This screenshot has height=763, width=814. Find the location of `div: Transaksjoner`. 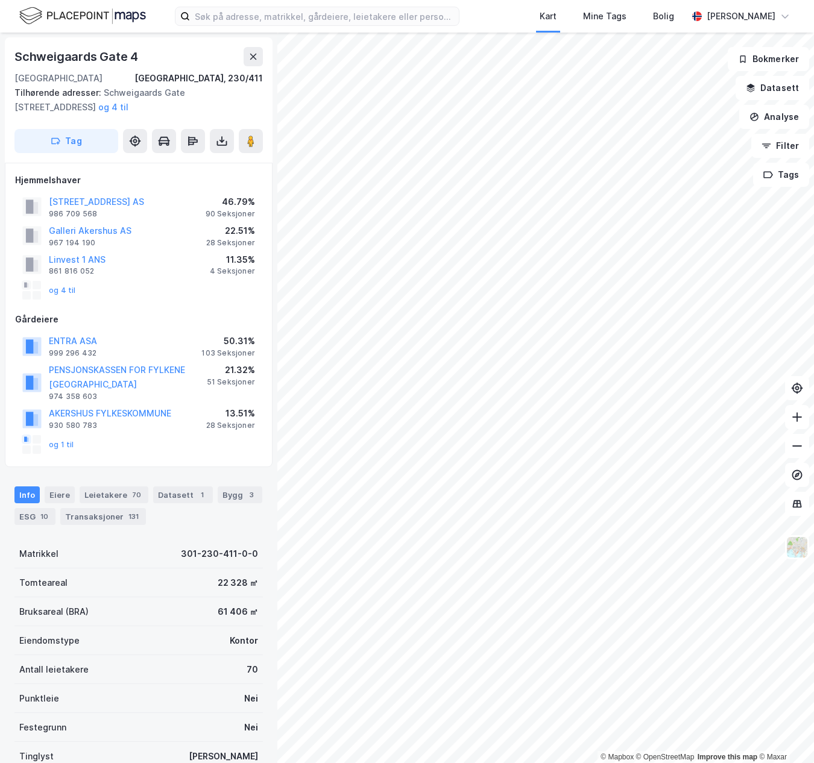

div: Transaksjoner is located at coordinates (103, 516).